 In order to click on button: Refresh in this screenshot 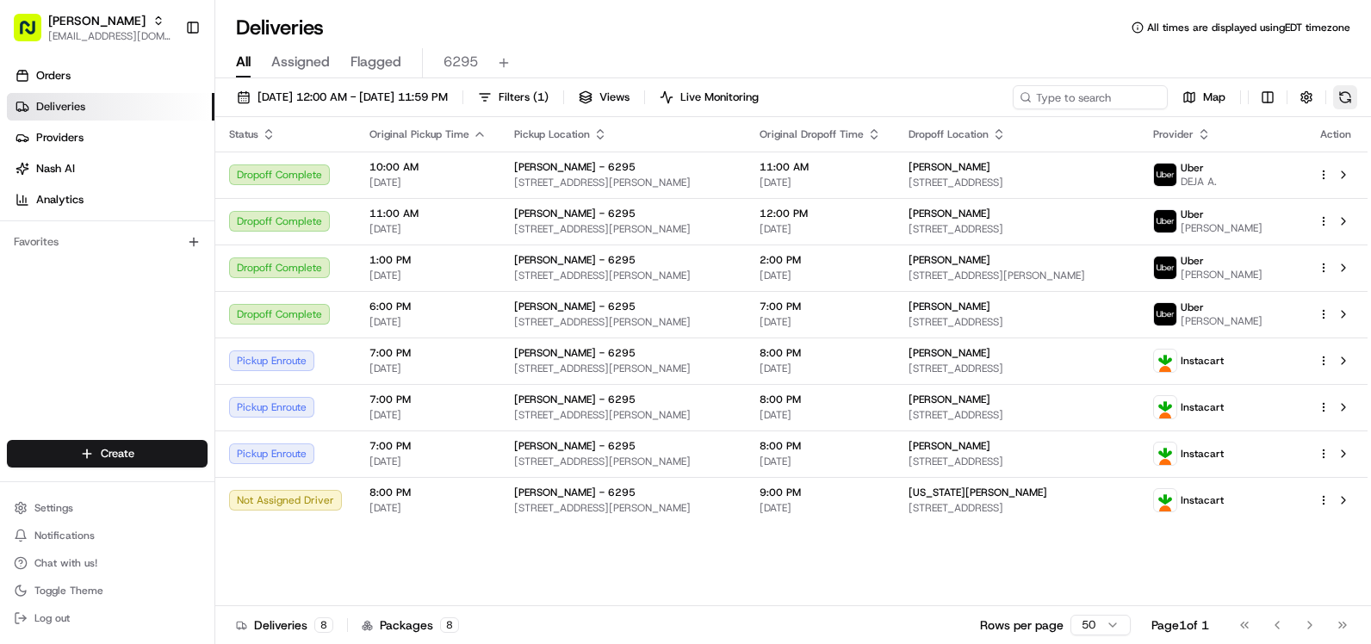, I will do `click(1345, 97)`.